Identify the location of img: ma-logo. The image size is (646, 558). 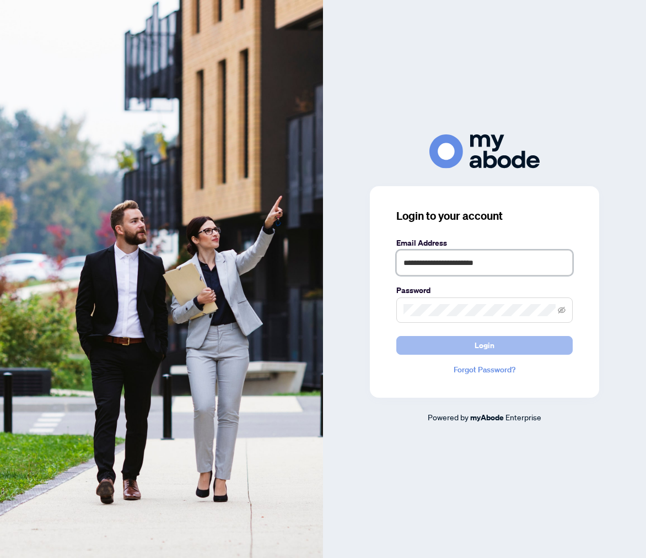
(484, 151).